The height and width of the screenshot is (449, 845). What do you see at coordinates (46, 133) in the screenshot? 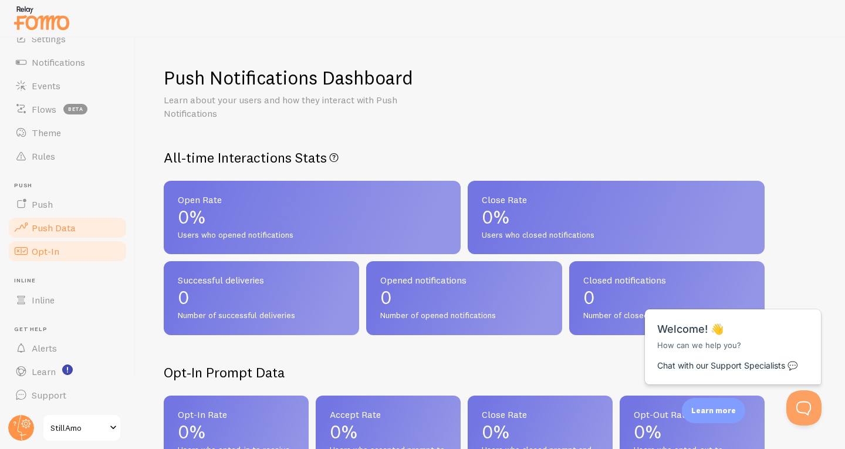
I see `span: Theme` at bounding box center [46, 133].